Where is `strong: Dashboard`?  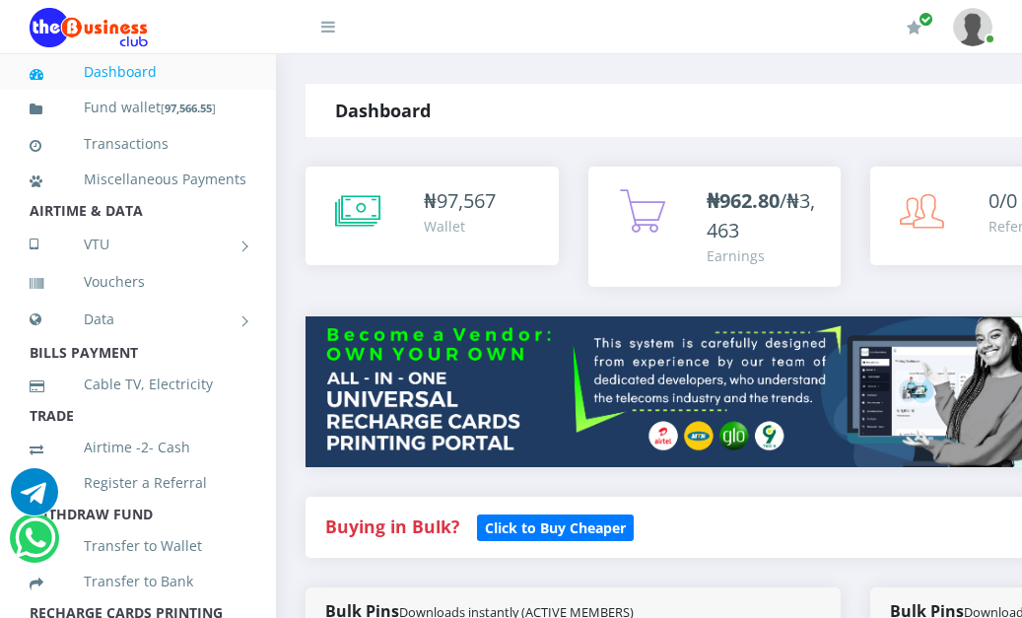
strong: Dashboard is located at coordinates (382, 110).